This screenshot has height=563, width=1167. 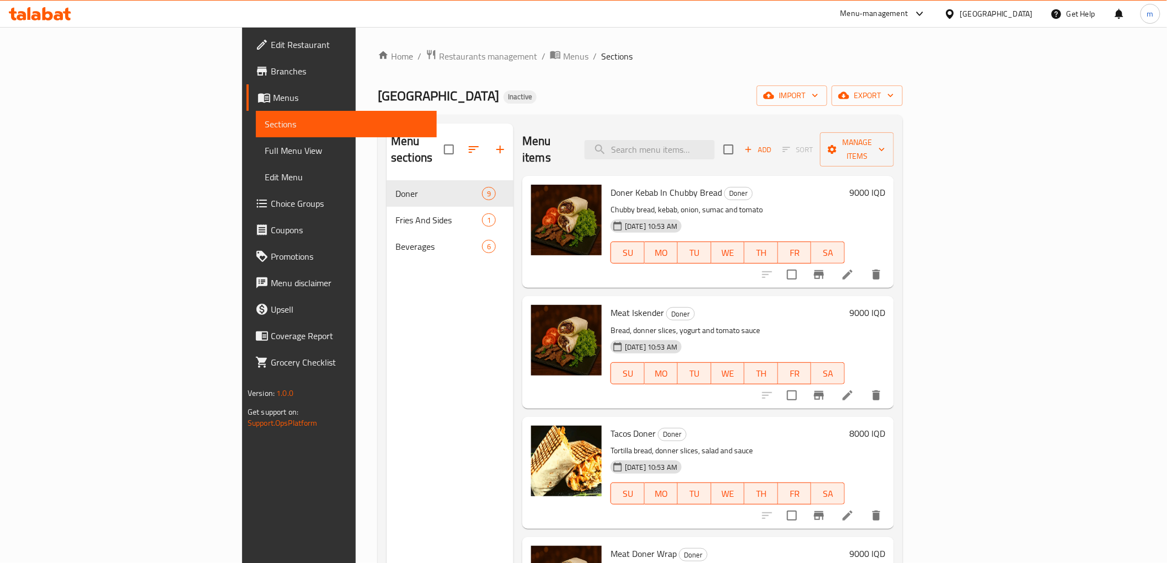 I want to click on input: search, so click(x=650, y=149).